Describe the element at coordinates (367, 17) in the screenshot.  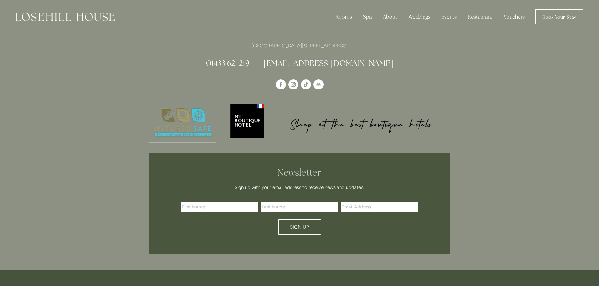
I see `div: Spa` at that location.